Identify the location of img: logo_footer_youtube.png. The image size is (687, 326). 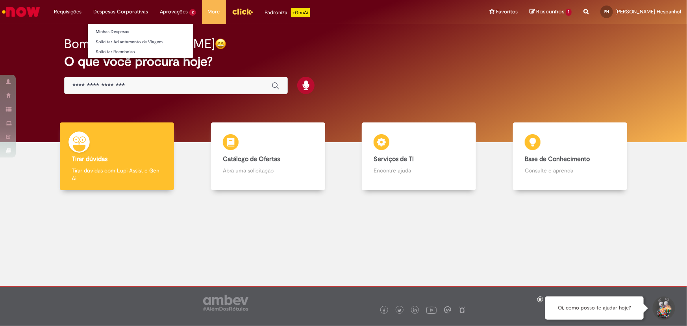
(432, 310).